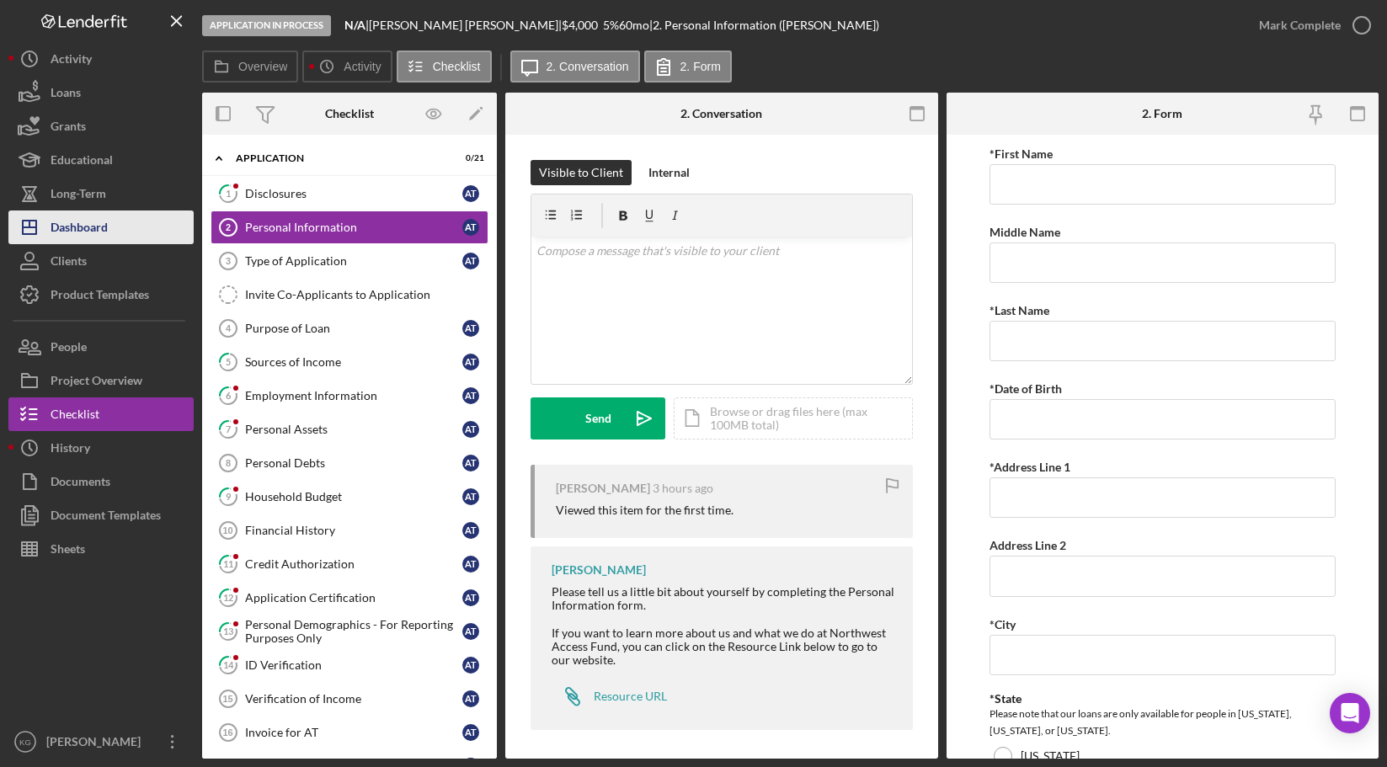 This screenshot has width=1387, height=767. I want to click on div: Application Certification, so click(354, 598).